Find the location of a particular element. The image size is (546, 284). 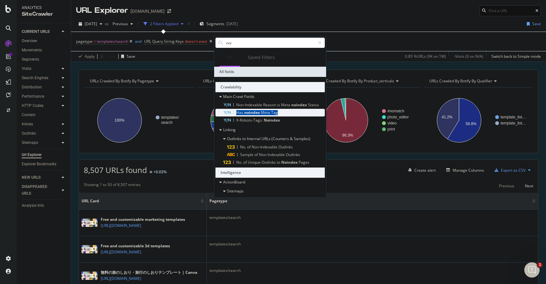

a: HTTP Codes is located at coordinates (41, 106).